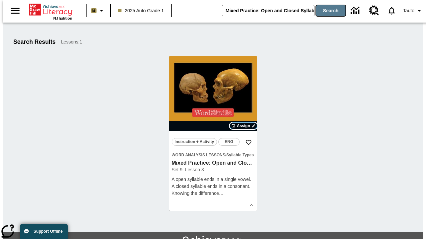  Describe the element at coordinates (194, 142) in the screenshot. I see `span: Instruction + Activity` at that location.